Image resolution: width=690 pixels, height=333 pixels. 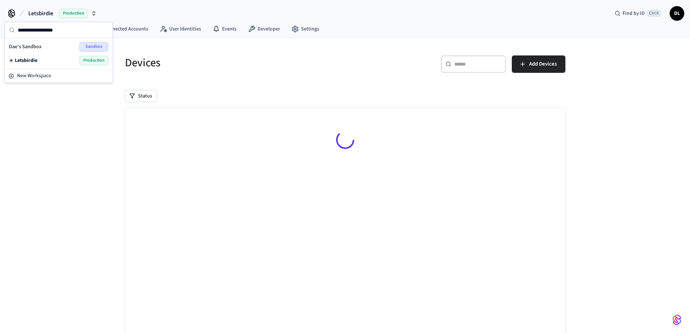 I want to click on button: Add Devices, so click(x=538, y=64).